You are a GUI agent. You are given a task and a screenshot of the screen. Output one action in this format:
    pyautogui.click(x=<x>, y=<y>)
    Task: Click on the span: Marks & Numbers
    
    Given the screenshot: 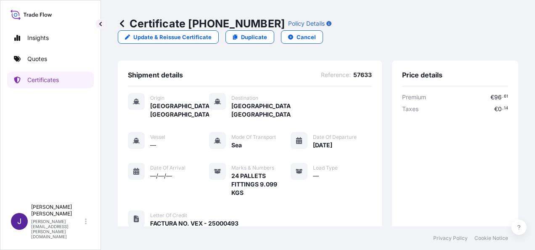 What is the action you would take?
    pyautogui.click(x=253, y=168)
    